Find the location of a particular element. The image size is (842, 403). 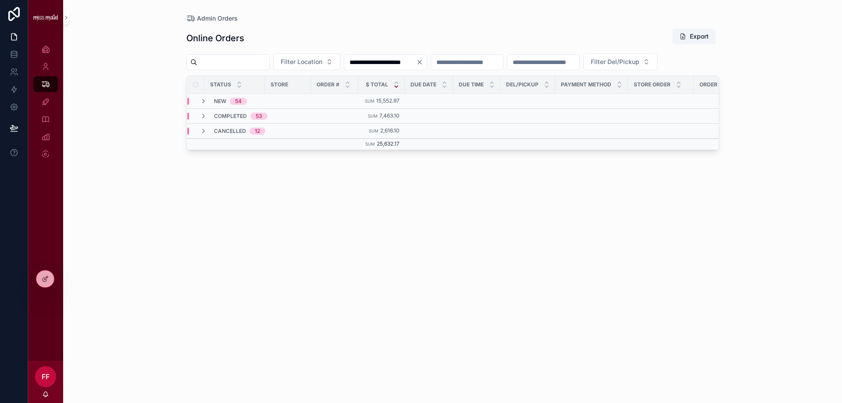

button: Clear is located at coordinates (421, 62).